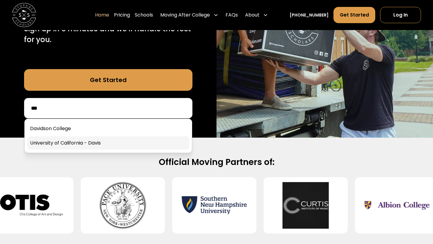  Describe the element at coordinates (108, 34) in the screenshot. I see `p: Sign up in 5 minutes and we'll handle the rest for you.` at that location.